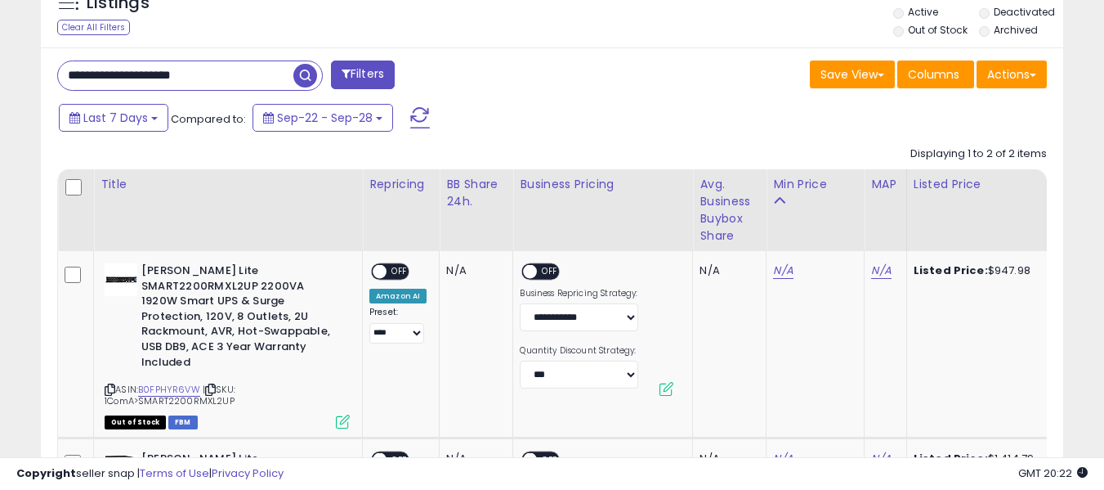  What do you see at coordinates (951, 270) in the screenshot?
I see `b: Listed Price:` at bounding box center [951, 270].